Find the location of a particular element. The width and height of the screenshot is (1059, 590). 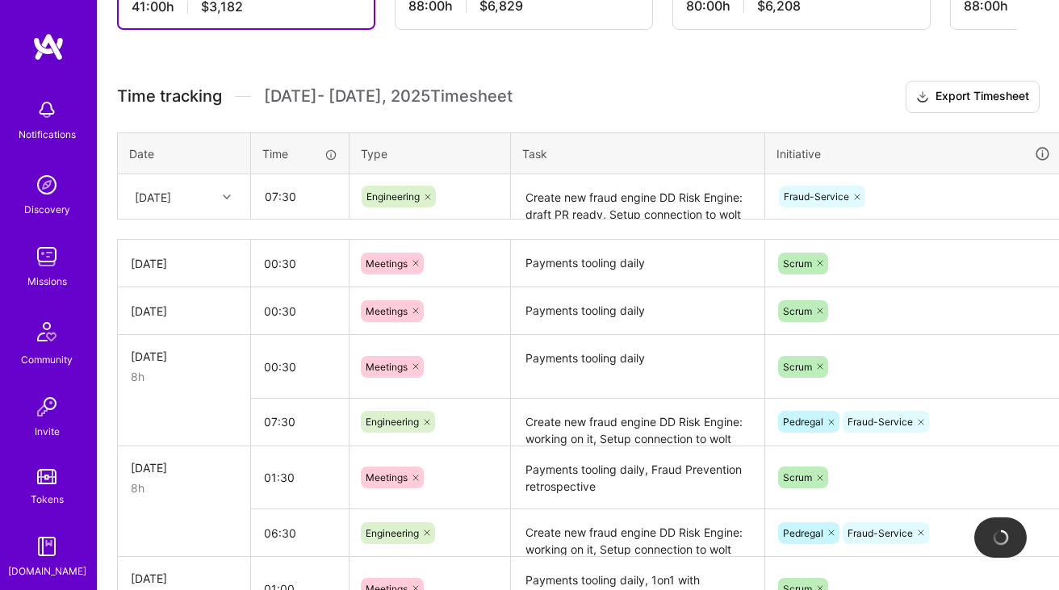

img: discovery is located at coordinates (47, 185).